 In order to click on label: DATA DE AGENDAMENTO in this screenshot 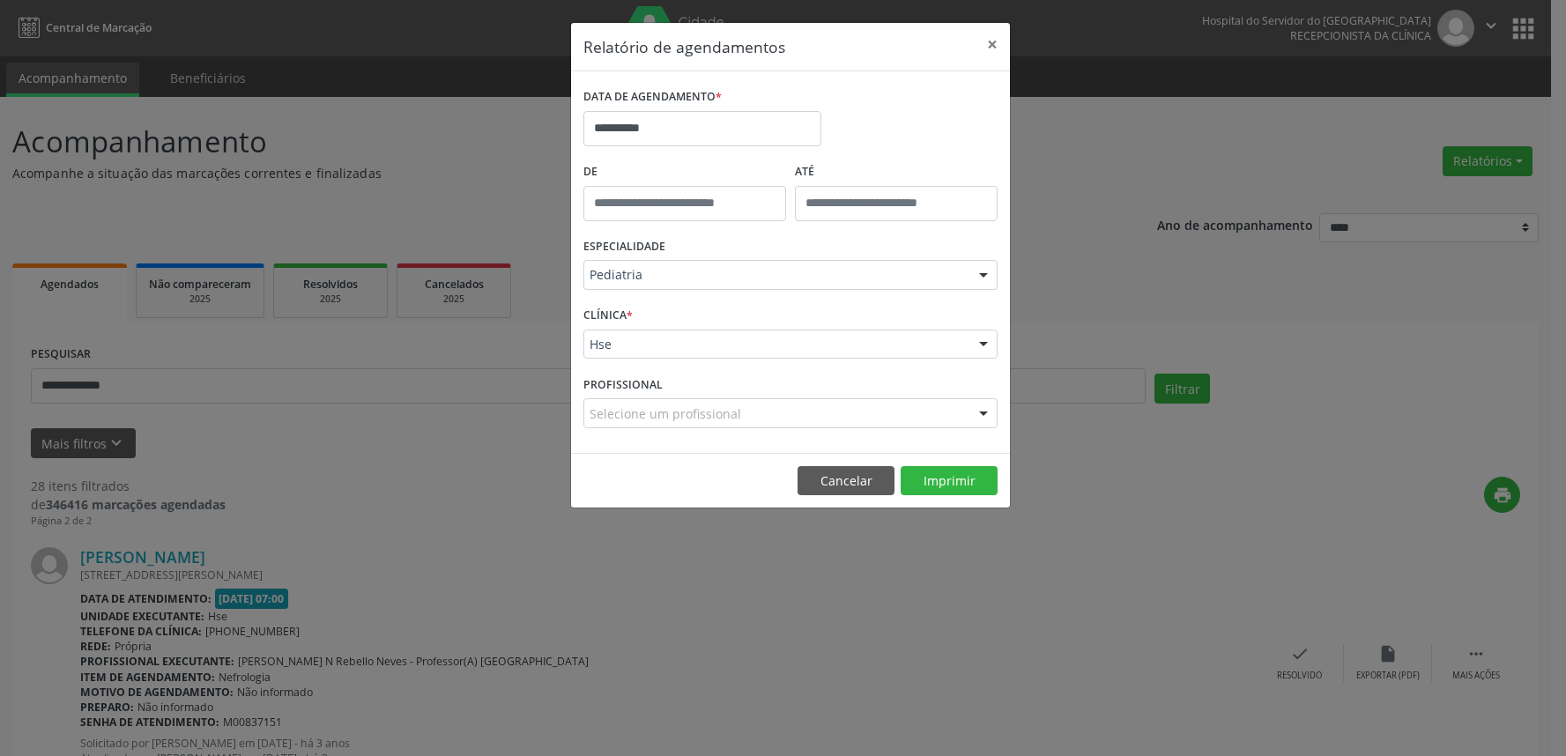, I will do `click(652, 97)`.